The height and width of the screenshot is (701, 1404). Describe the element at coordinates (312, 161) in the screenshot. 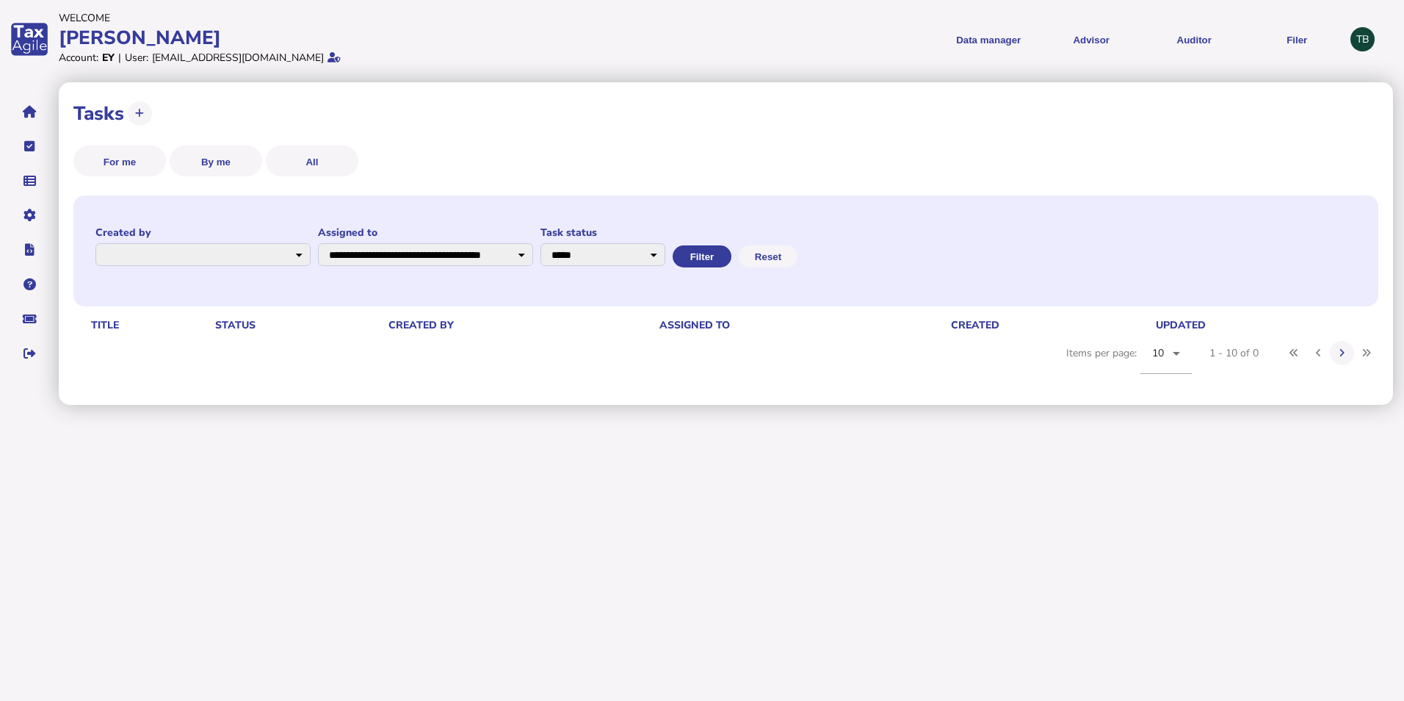

I see `button: All` at that location.